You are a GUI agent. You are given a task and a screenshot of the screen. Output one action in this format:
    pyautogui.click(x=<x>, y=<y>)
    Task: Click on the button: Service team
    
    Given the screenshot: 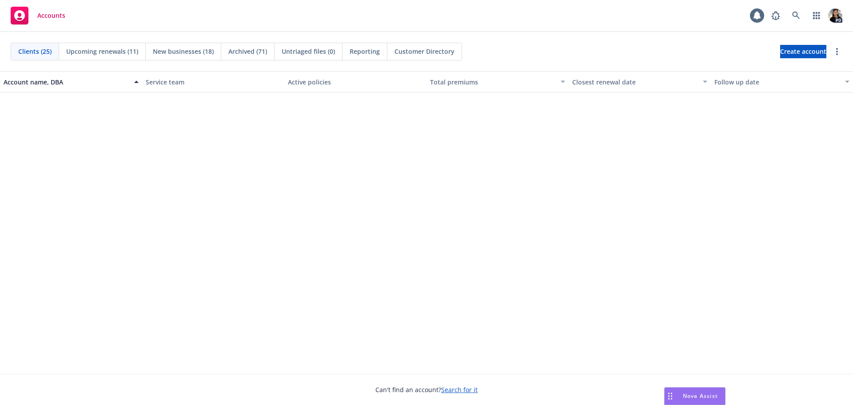 What is the action you would take?
    pyautogui.click(x=213, y=82)
    